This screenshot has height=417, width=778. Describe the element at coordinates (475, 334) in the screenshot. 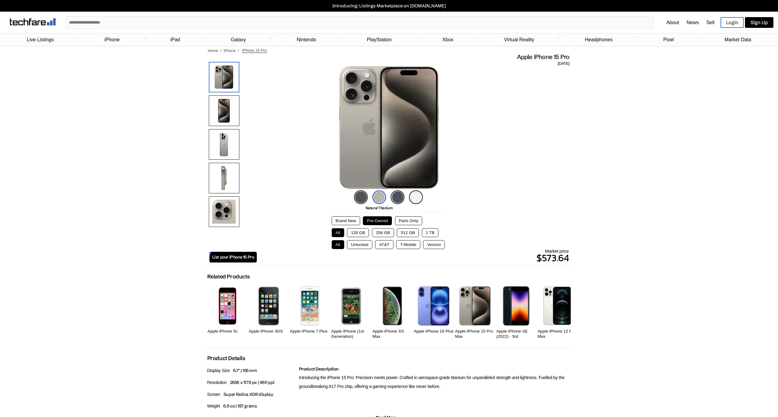

I see `h2: Apple iPhone 15 Pro Max` at that location.